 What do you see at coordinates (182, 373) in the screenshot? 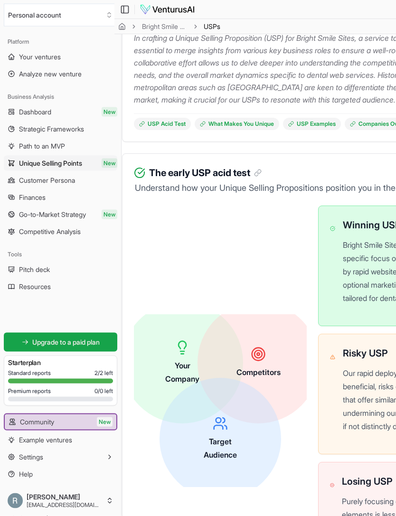
I see `span: Your Company` at bounding box center [182, 373].